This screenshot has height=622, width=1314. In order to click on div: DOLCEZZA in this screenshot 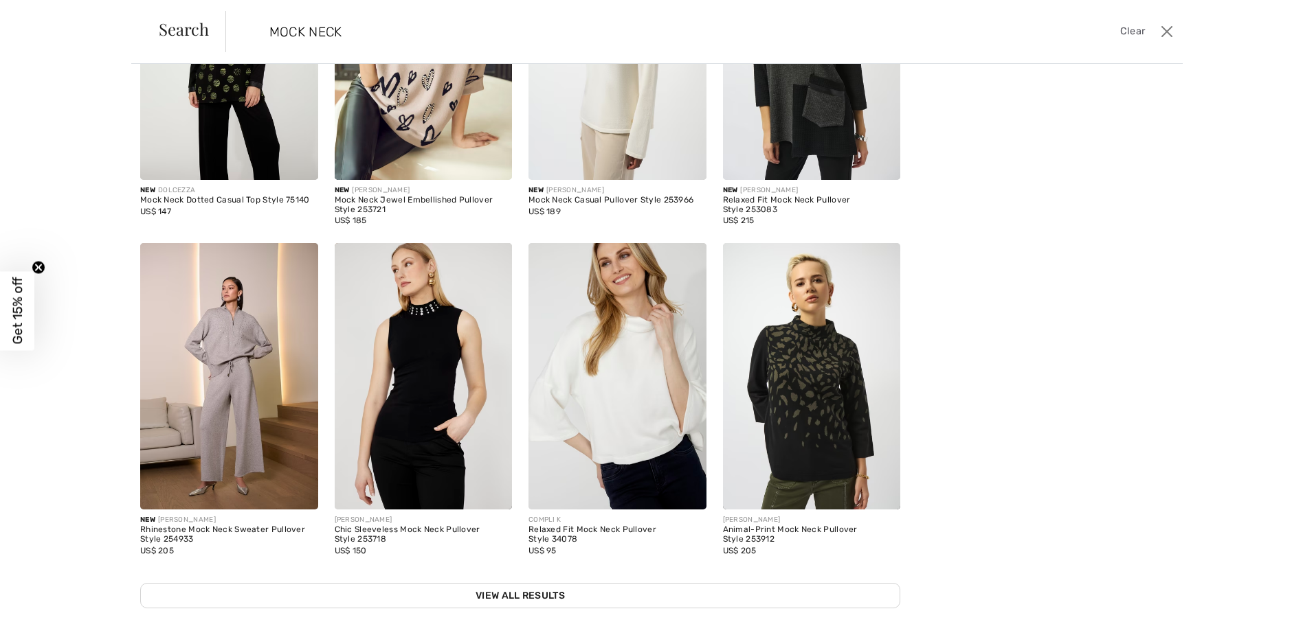, I will do `click(229, 190)`.